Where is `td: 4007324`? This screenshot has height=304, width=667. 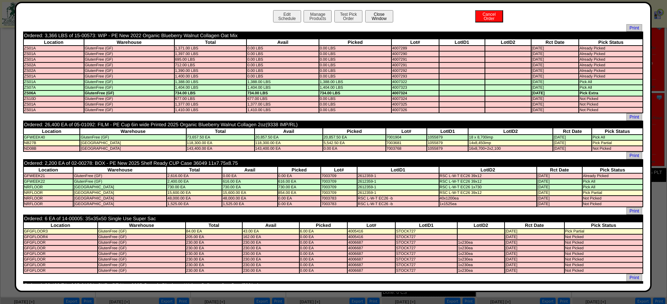
td: 4007324 is located at coordinates (415, 93).